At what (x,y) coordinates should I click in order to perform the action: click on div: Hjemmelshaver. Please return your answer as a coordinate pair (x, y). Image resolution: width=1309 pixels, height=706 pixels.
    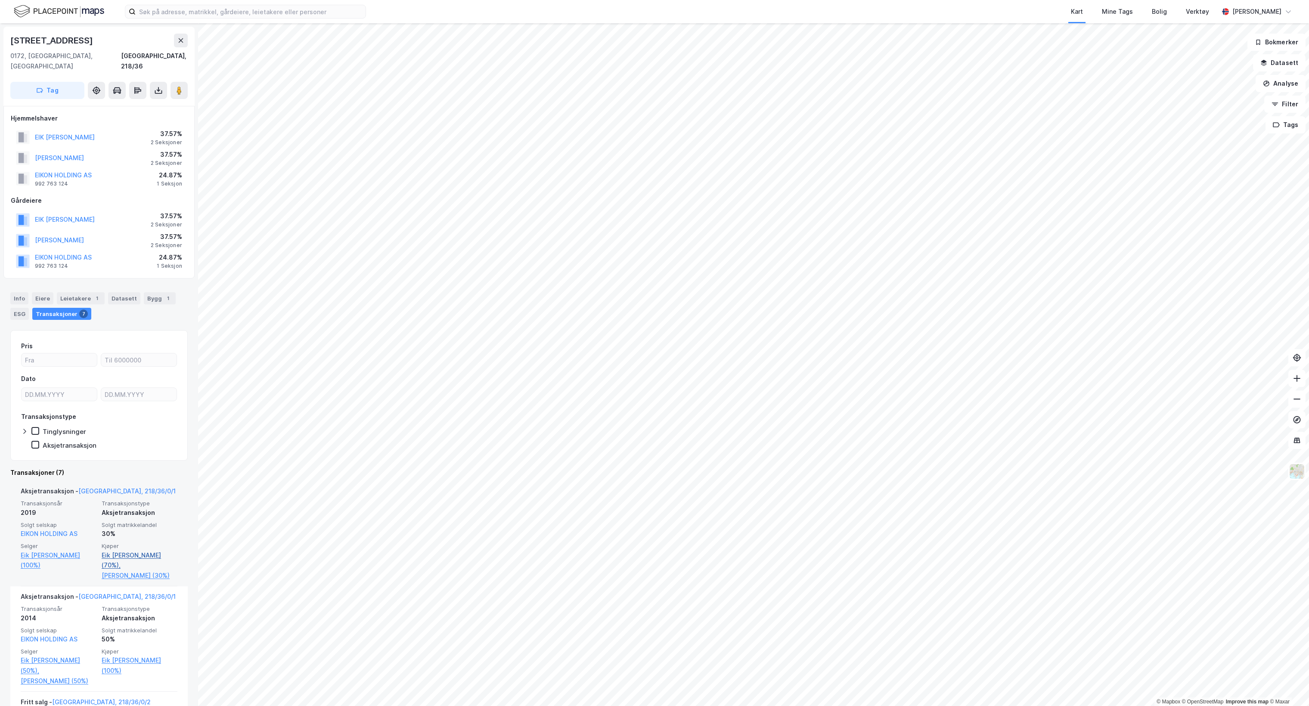
    Looking at the image, I should click on (99, 118).